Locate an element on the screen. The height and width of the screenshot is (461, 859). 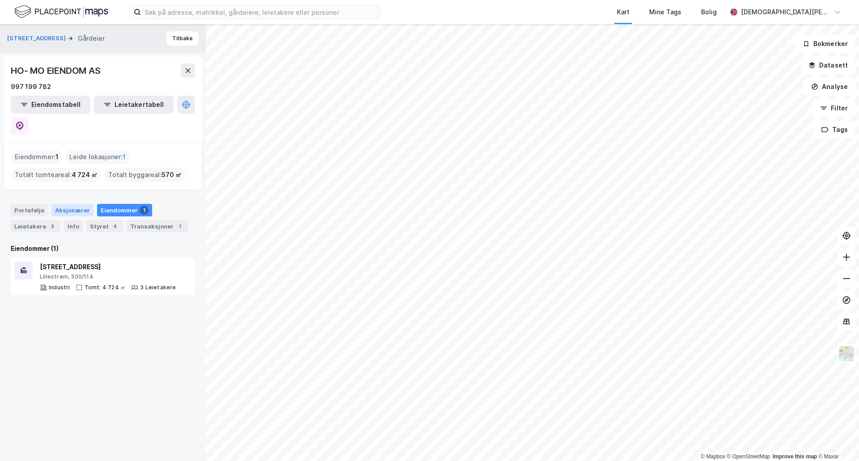
button: Bokmerker is located at coordinates (825, 44).